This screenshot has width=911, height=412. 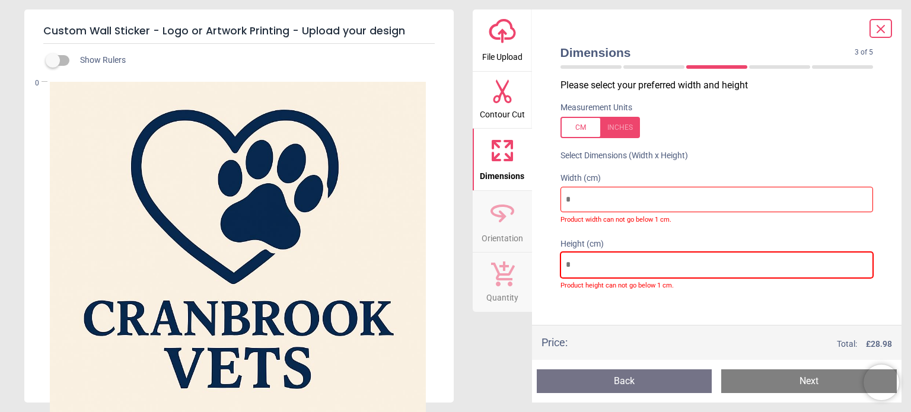 I want to click on button: Back, so click(x=624, y=381).